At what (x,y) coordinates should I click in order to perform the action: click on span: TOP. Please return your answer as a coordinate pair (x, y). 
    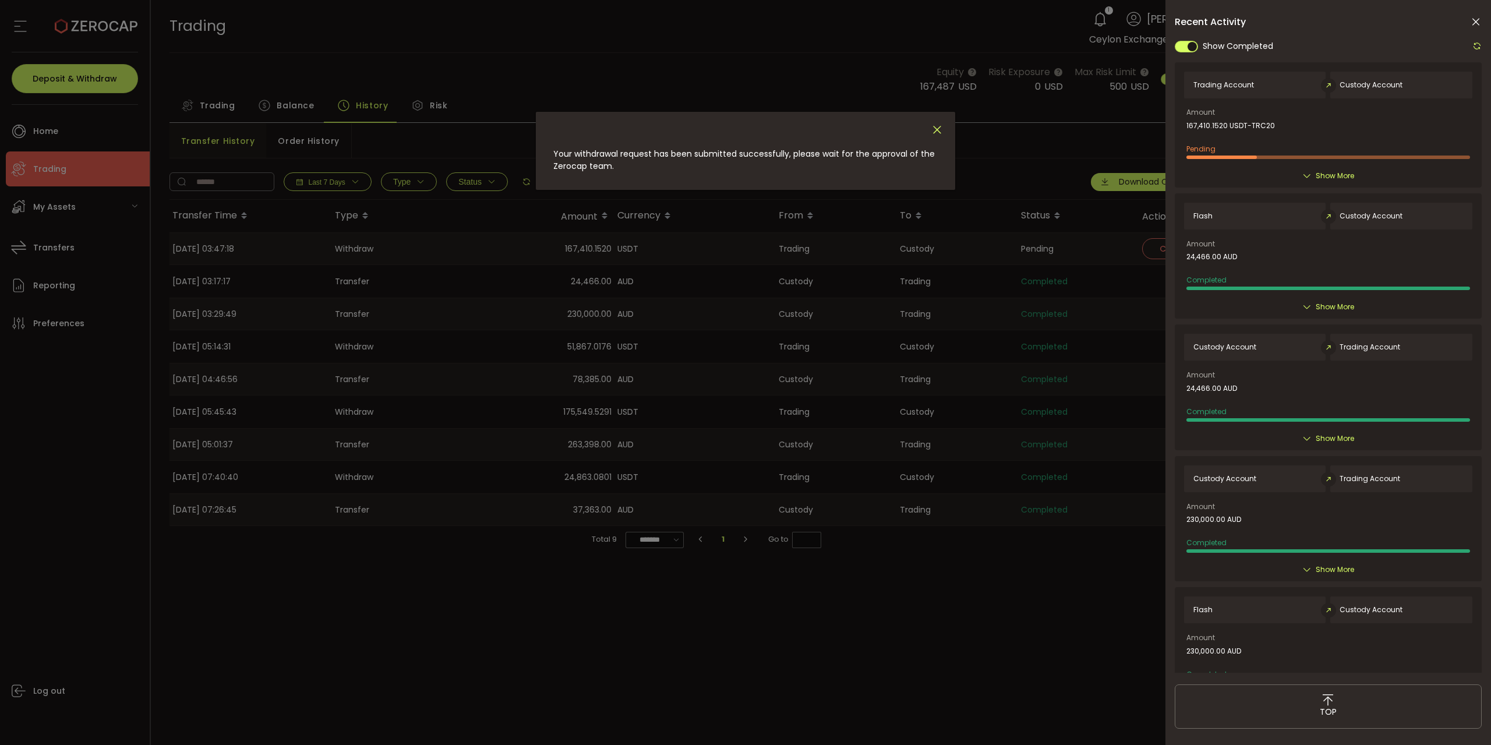
    Looking at the image, I should click on (1328, 712).